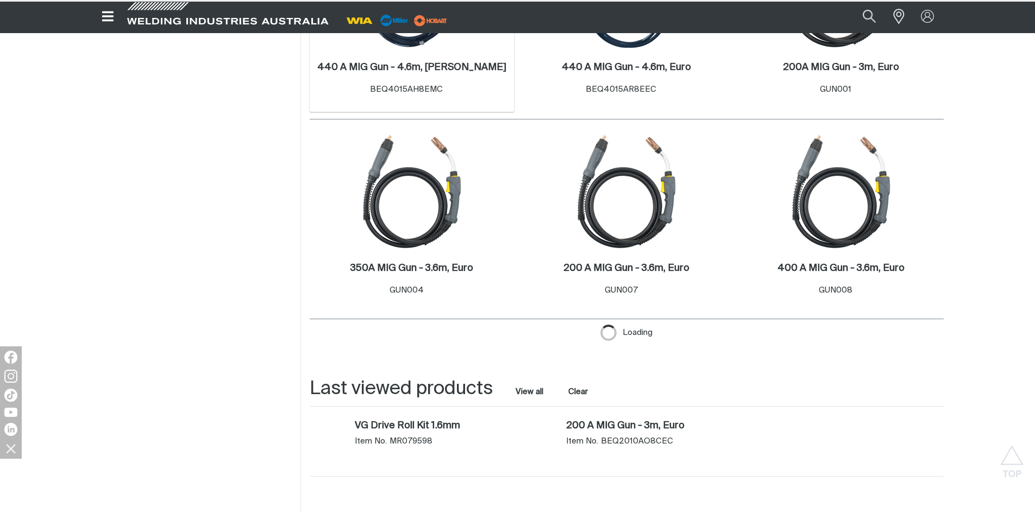  I want to click on span: BEQ4015AH8EMC, so click(406, 89).